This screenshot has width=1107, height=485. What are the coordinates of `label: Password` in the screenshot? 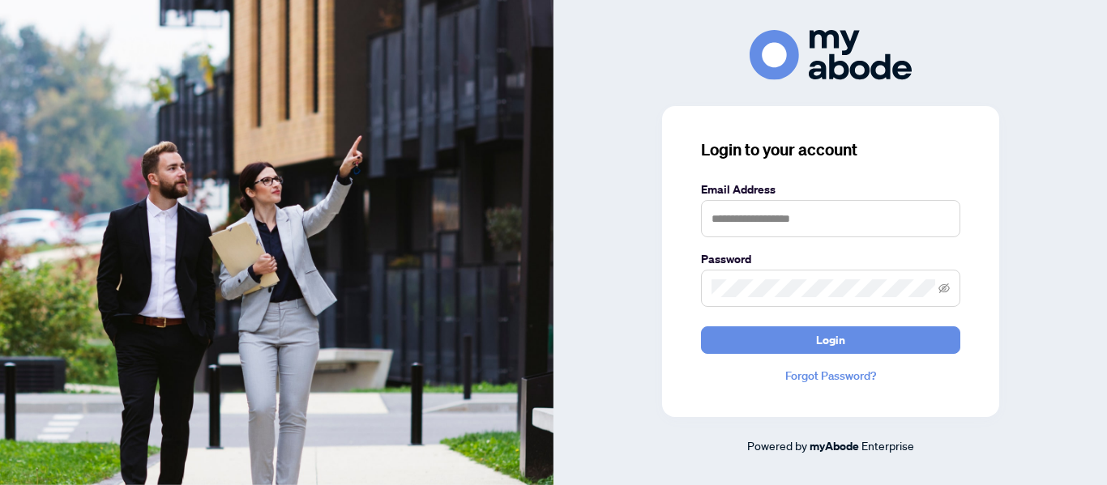 It's located at (830, 259).